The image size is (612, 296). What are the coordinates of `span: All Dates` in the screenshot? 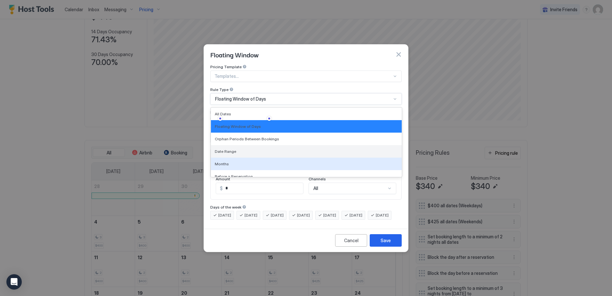 It's located at (223, 114).